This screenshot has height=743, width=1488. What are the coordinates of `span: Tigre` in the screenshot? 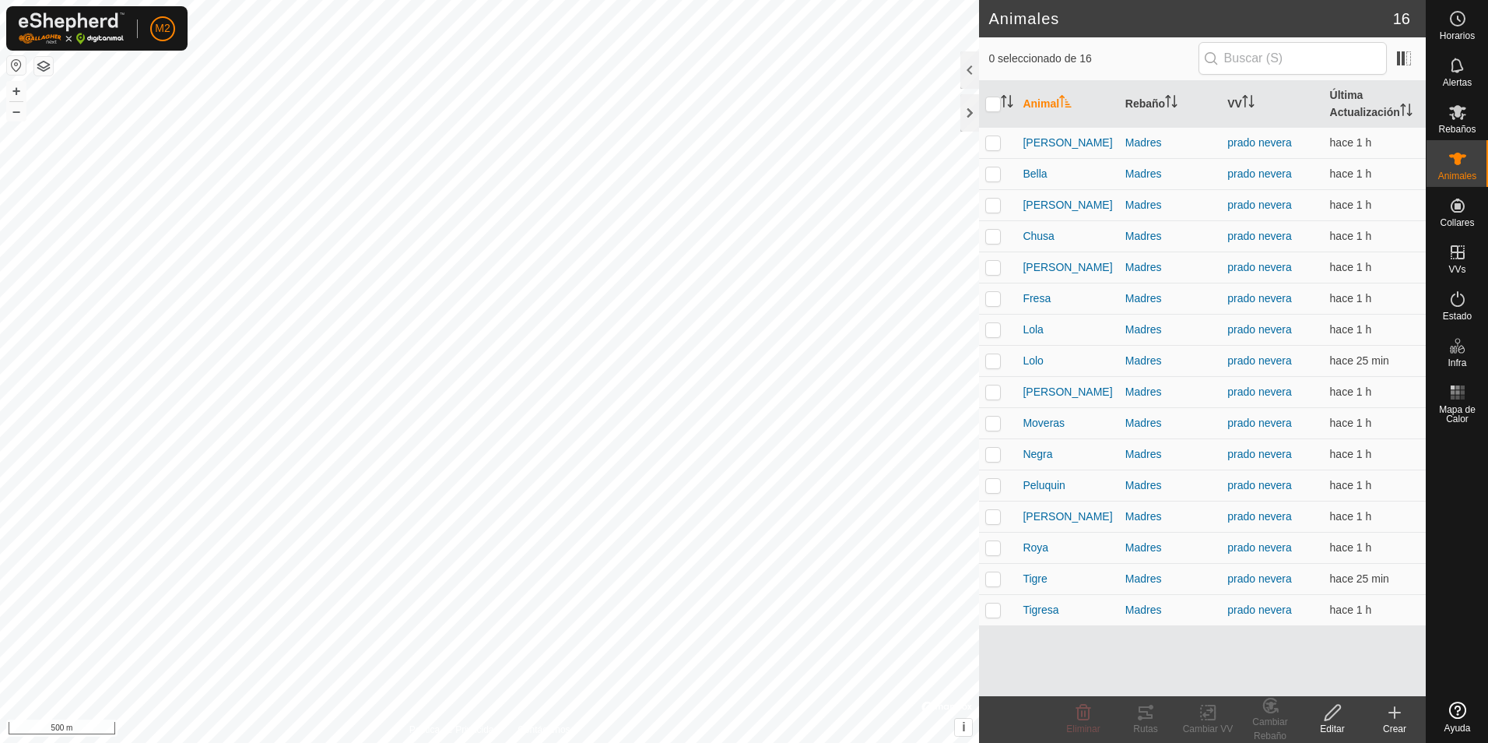 It's located at (1035, 578).